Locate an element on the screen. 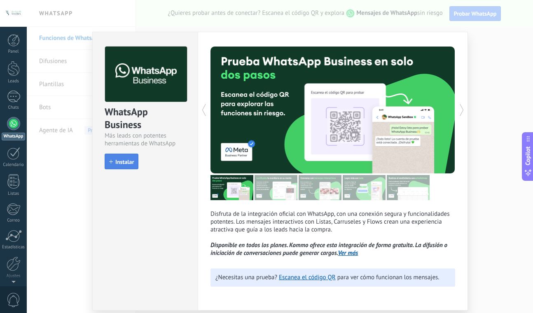 This screenshot has height=313, width=533. img: tour_image_cc377002d0016b7ebaeb4dbe65cb2175.png is located at coordinates (408, 188).